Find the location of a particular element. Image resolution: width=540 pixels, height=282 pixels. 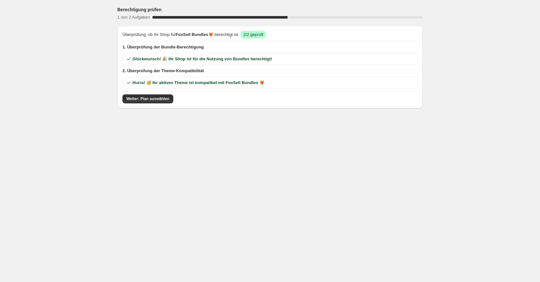

span: 1 von 2 Aufgaben is located at coordinates (133, 17).